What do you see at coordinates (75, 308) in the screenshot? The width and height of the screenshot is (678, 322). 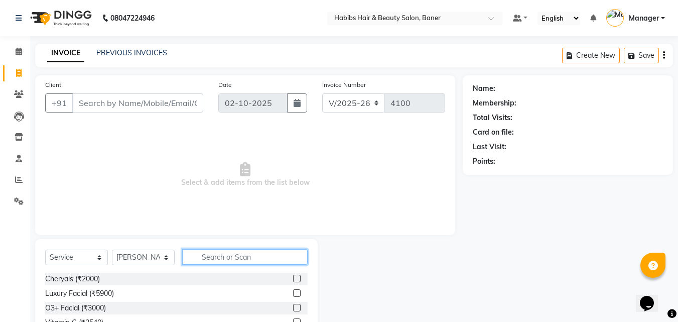 I see `div: O3+ Facial (₹3000)` at bounding box center [75, 308].